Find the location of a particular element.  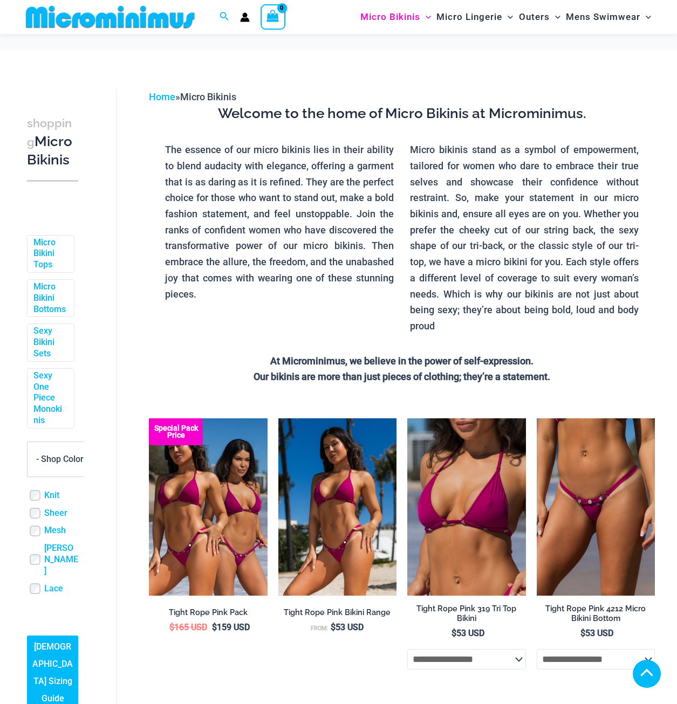

a: Sexy Bikini Sets is located at coordinates (50, 342).